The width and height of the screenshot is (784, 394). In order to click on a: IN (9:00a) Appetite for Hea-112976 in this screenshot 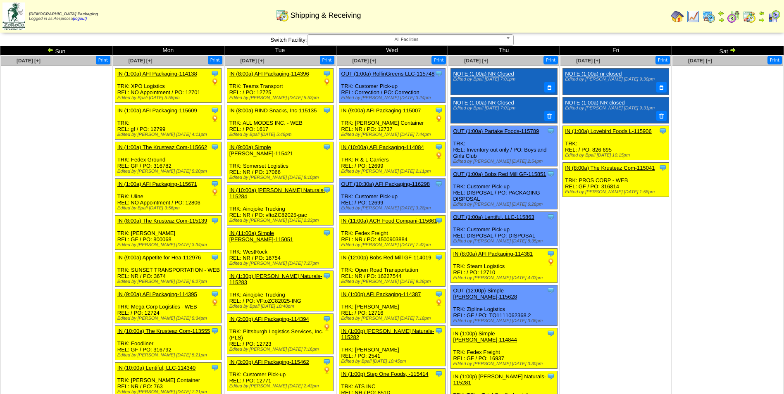, I will do `click(159, 257)`.